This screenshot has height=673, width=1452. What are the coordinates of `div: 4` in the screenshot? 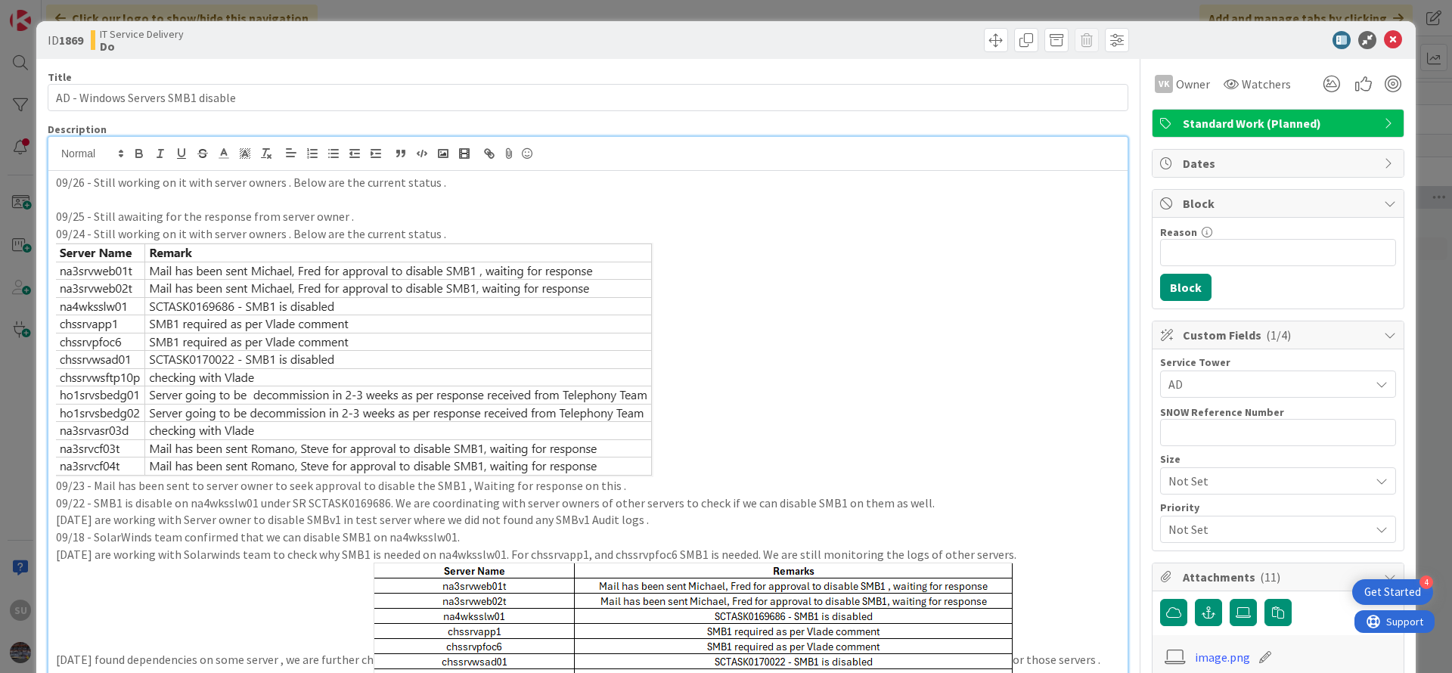 It's located at (1426, 582).